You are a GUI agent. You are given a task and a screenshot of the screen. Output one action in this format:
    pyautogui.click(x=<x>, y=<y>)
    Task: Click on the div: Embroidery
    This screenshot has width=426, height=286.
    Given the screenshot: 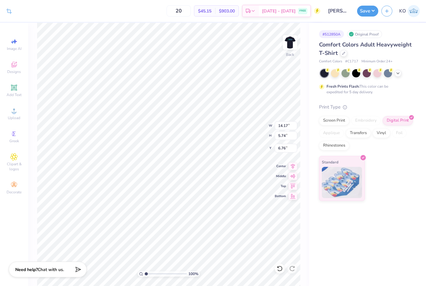 What is the action you would take?
    pyautogui.click(x=366, y=121)
    